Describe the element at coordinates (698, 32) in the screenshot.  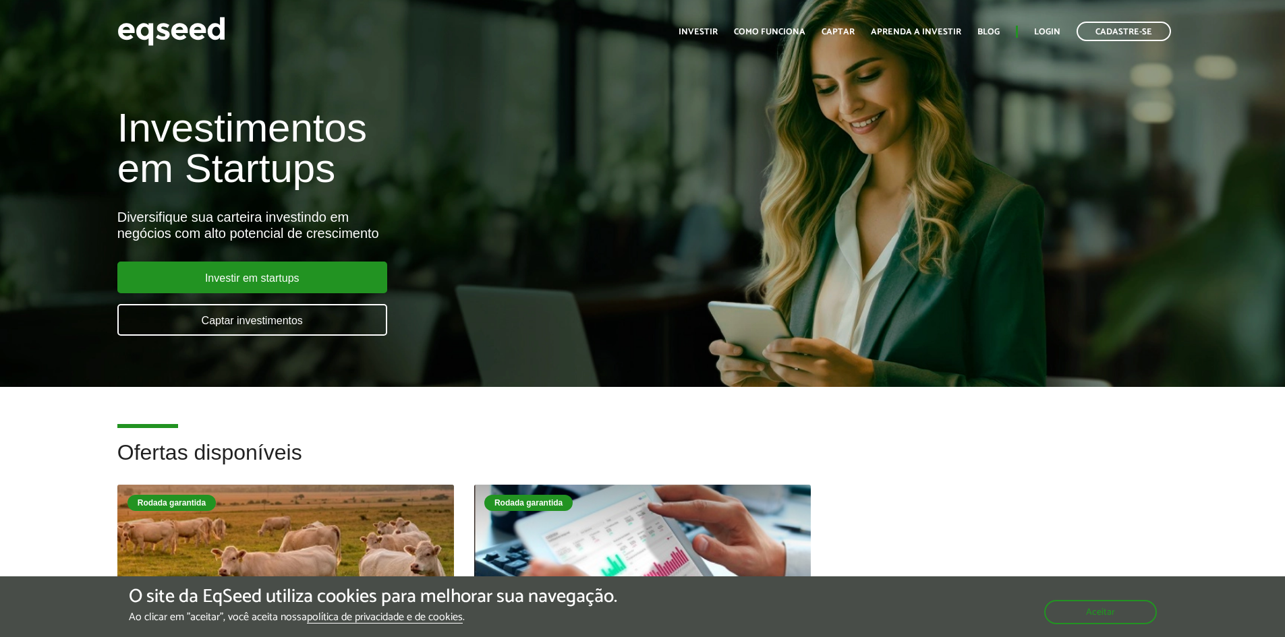
I see `a: Investir` at that location.